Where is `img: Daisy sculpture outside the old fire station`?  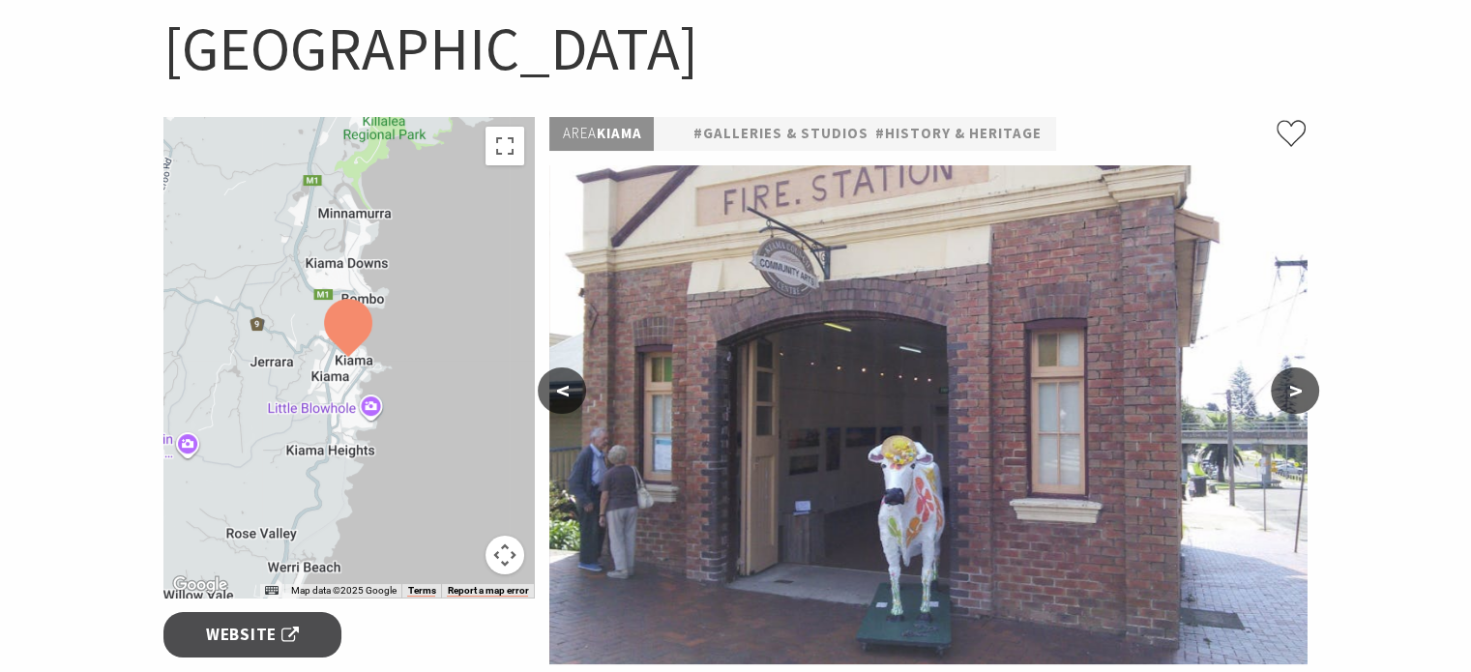
img: Daisy sculpture outside the old fire station is located at coordinates (929, 415).